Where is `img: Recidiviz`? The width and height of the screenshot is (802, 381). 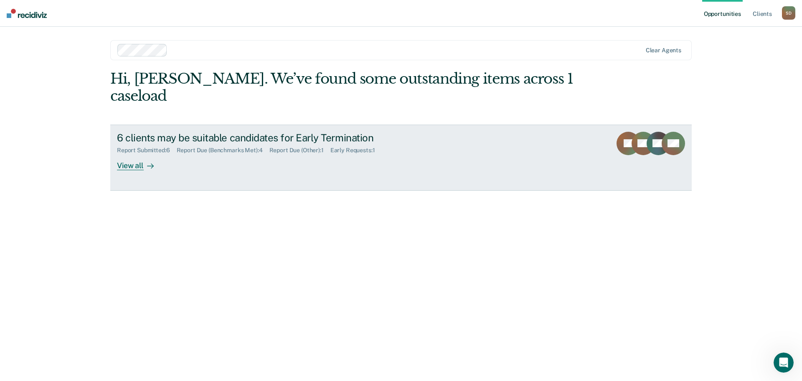
img: Recidiviz is located at coordinates (27, 13).